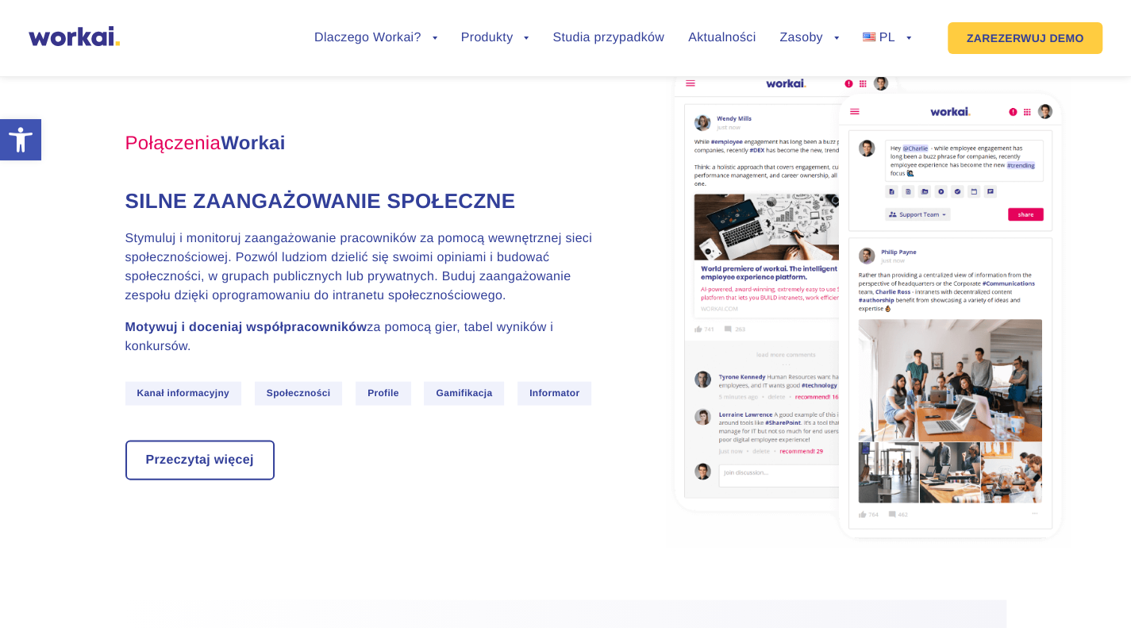  I want to click on font: Połączenia, so click(173, 142).